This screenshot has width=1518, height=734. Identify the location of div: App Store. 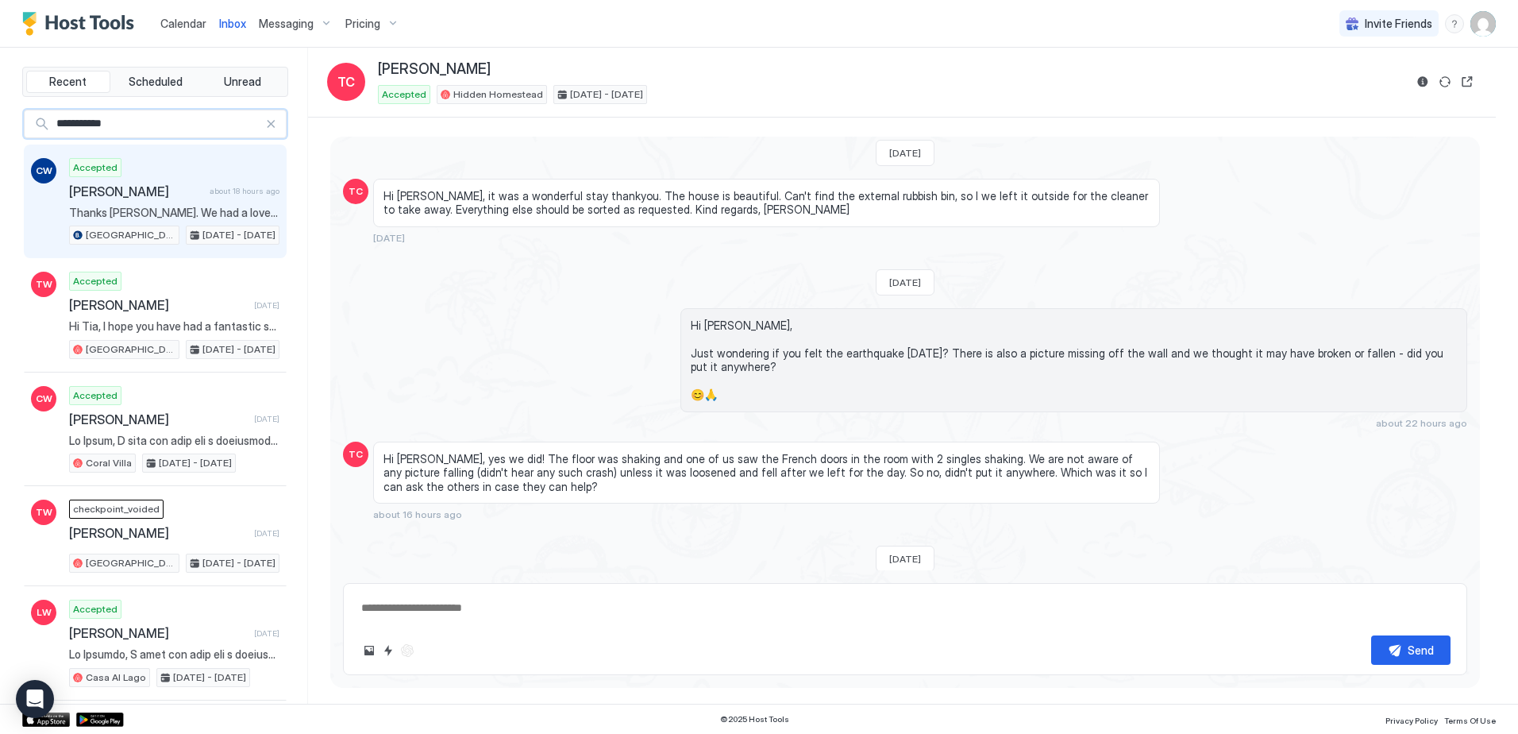
(46, 719).